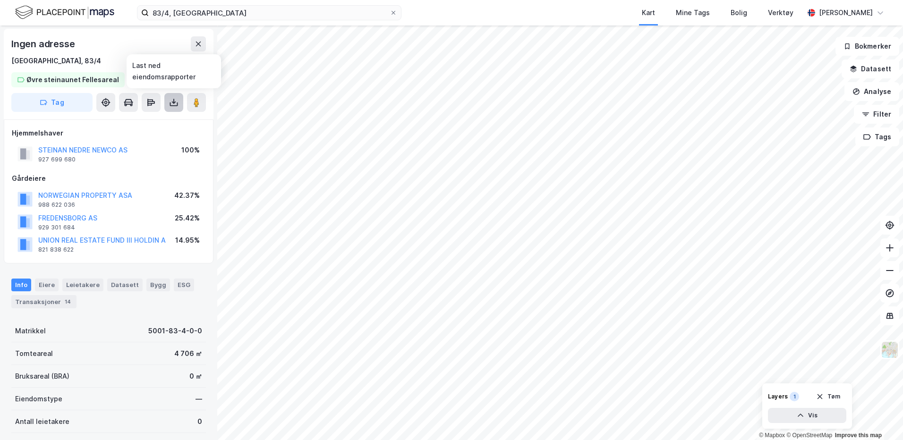  I want to click on button: Tags, so click(877, 137).